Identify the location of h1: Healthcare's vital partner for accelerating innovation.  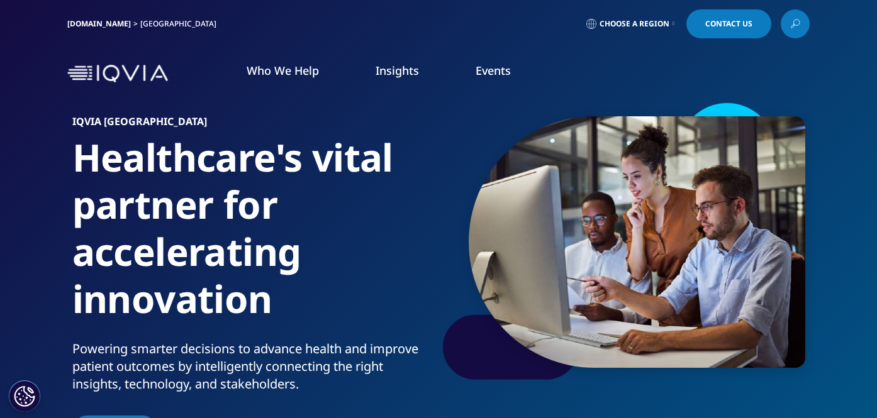
(253, 237).